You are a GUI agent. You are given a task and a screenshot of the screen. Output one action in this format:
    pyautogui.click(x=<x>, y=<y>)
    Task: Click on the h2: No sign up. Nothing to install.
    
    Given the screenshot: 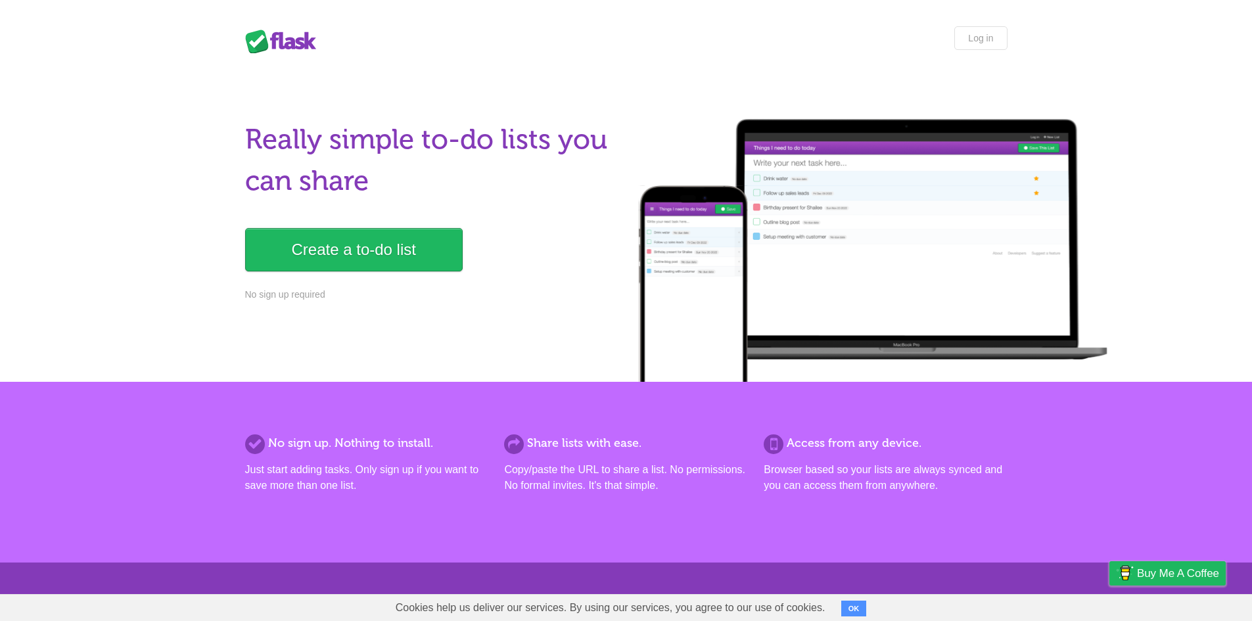 What is the action you would take?
    pyautogui.click(x=367, y=443)
    